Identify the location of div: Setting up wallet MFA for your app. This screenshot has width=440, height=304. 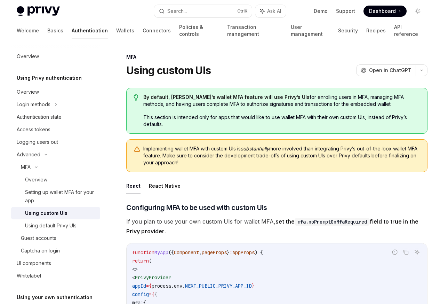
(61, 196).